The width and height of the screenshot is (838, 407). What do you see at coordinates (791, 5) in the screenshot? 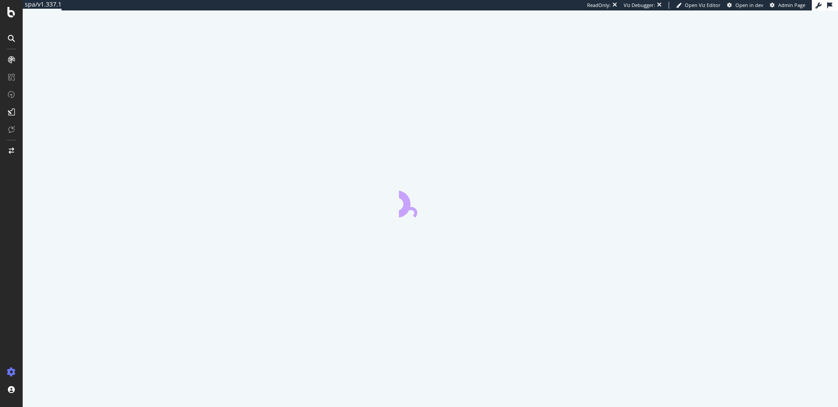
I see `span: Admin Page` at bounding box center [791, 5].